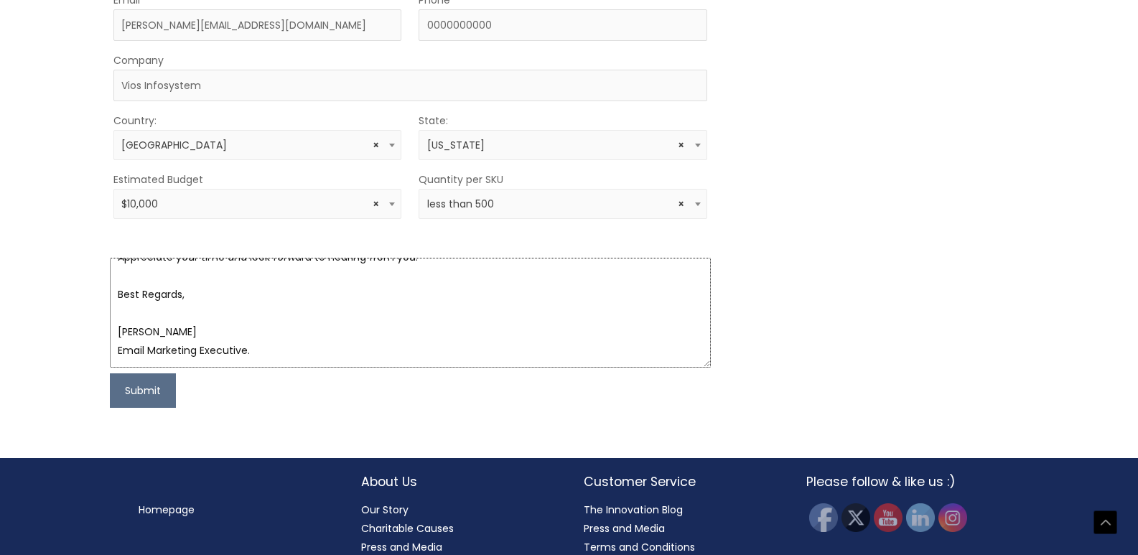 The height and width of the screenshot is (555, 1138). I want to click on a: Terms and Conditions, so click(639, 547).